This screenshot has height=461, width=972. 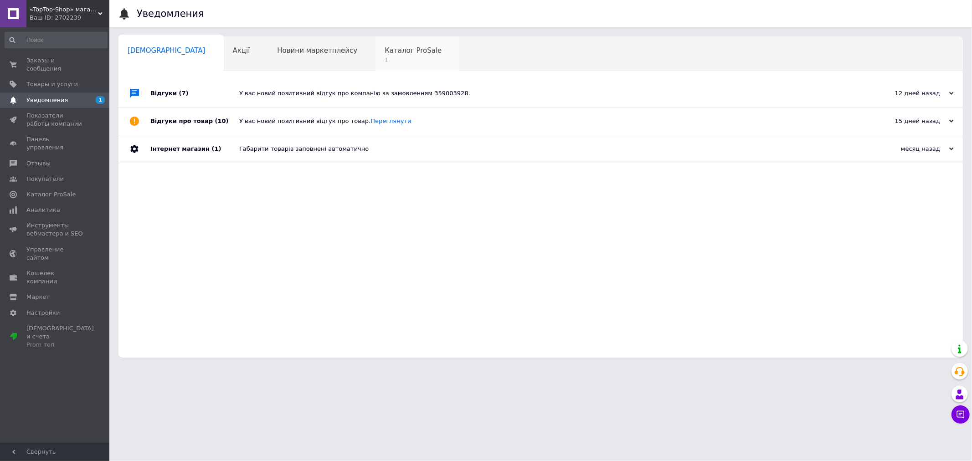 What do you see at coordinates (551, 121) in the screenshot?
I see `div: У вас новий позитивний відгук про товар.` at bounding box center [551, 121].